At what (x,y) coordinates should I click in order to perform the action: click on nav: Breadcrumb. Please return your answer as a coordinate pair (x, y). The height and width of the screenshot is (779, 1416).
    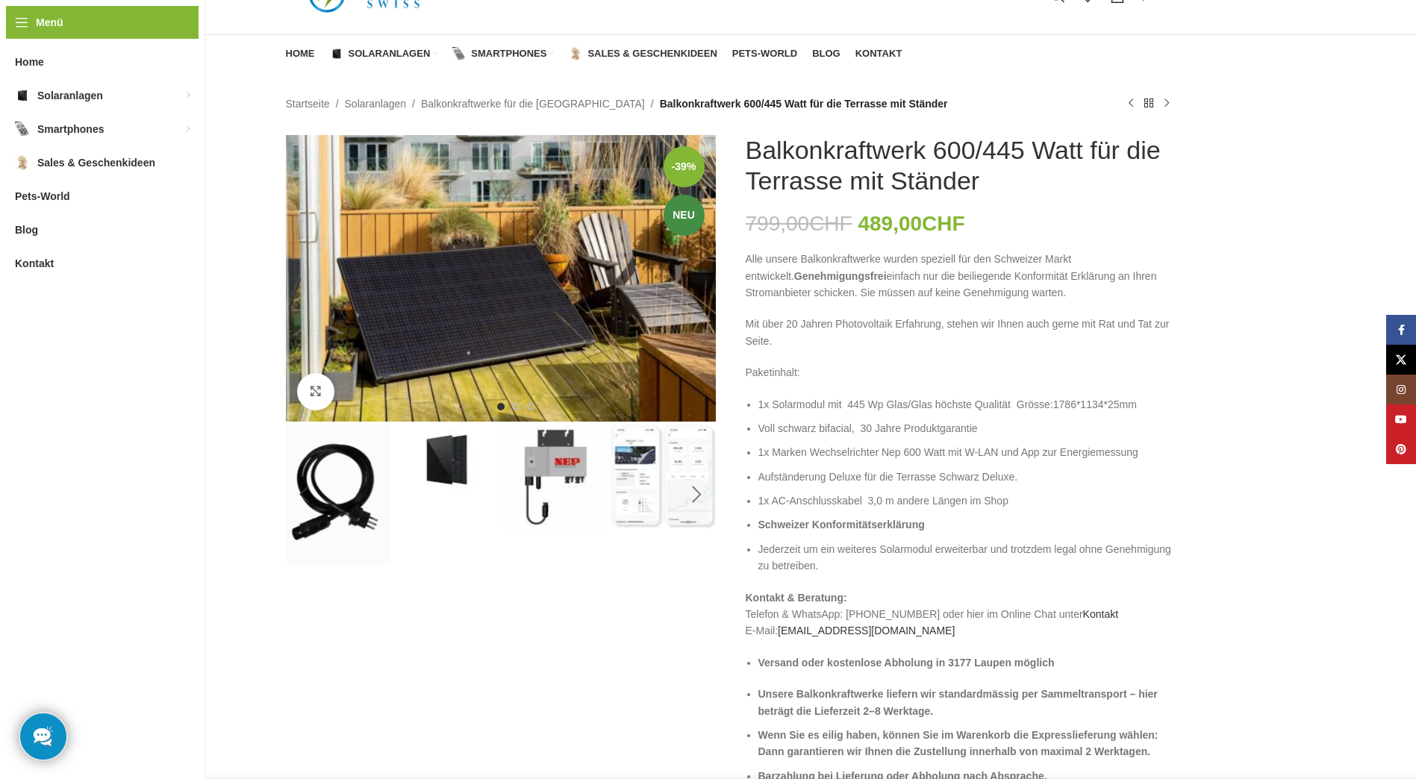
    Looking at the image, I should click on (616, 104).